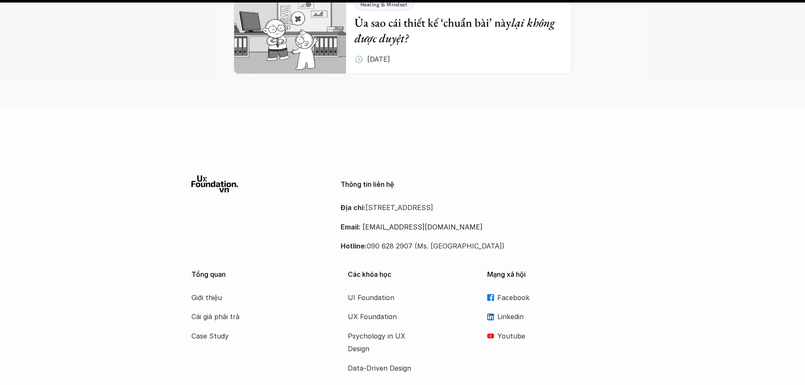  Describe the element at coordinates (353, 207) in the screenshot. I see `strong: Địa chỉ:` at that location.